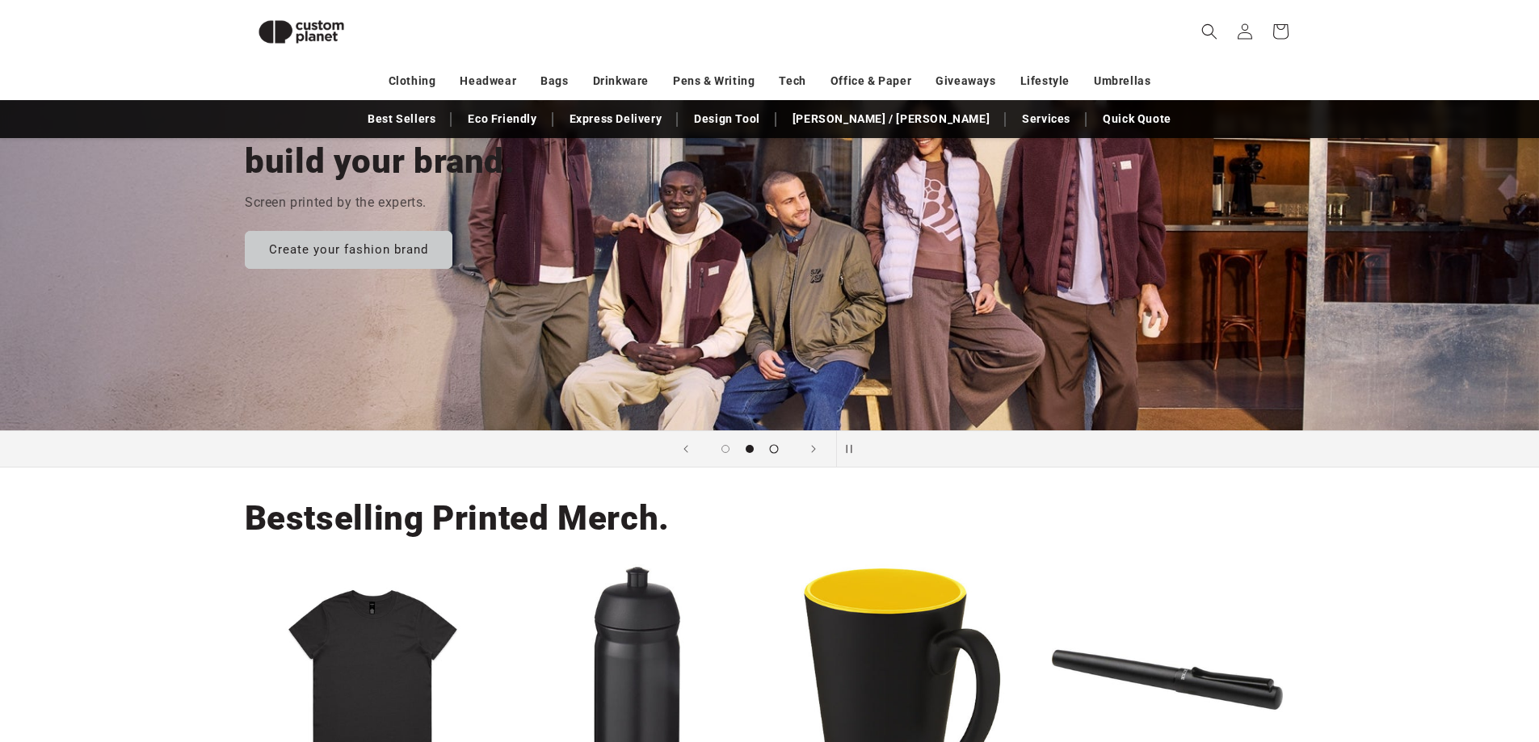 The image size is (1539, 742). I want to click on button: Pause slideshow, so click(854, 449).